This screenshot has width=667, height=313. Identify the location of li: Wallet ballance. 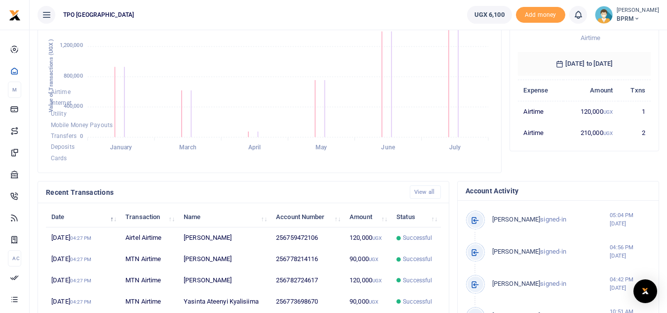
(490, 15).